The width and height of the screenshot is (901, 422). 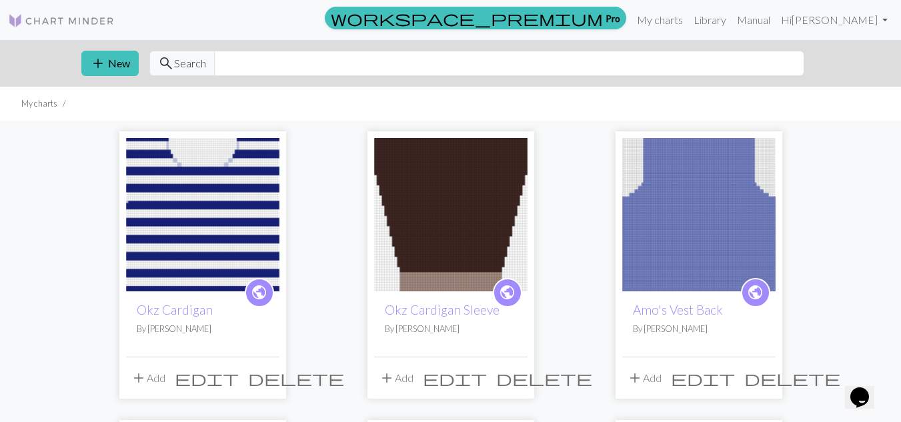 What do you see at coordinates (660, 20) in the screenshot?
I see `a: My charts` at bounding box center [660, 20].